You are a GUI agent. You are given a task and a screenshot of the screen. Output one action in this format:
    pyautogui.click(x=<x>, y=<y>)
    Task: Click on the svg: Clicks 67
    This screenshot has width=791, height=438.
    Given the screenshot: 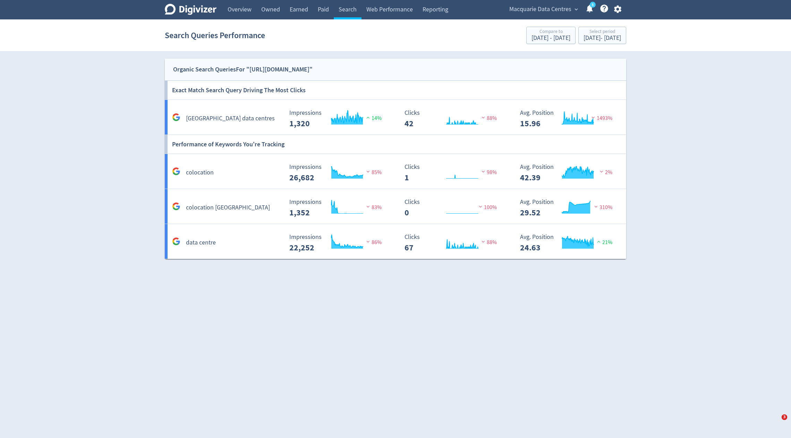 What is the action you would take?
    pyautogui.click(x=453, y=243)
    